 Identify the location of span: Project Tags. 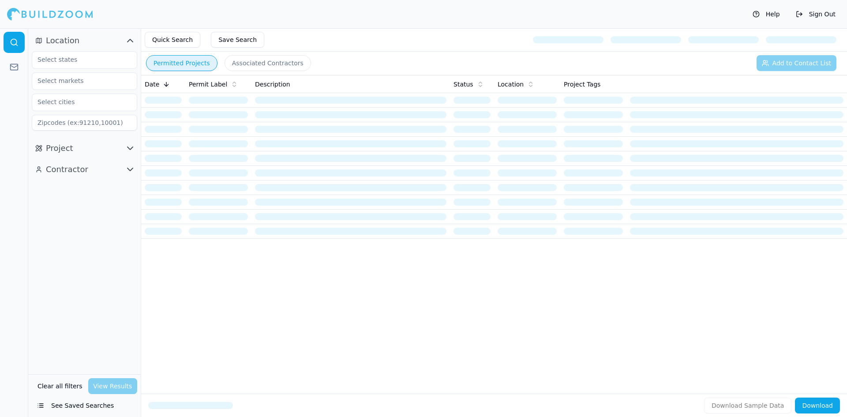
(582, 84).